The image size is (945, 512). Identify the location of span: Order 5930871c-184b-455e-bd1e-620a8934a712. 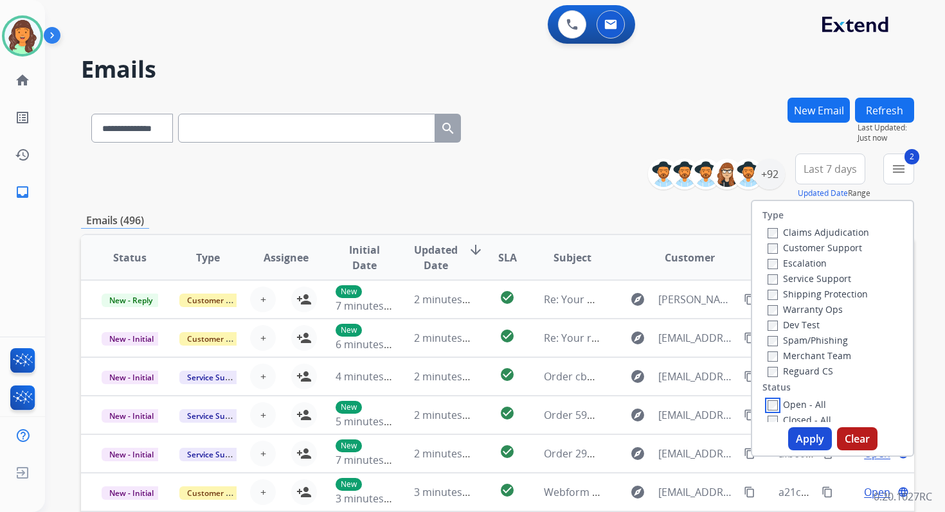
(659, 415).